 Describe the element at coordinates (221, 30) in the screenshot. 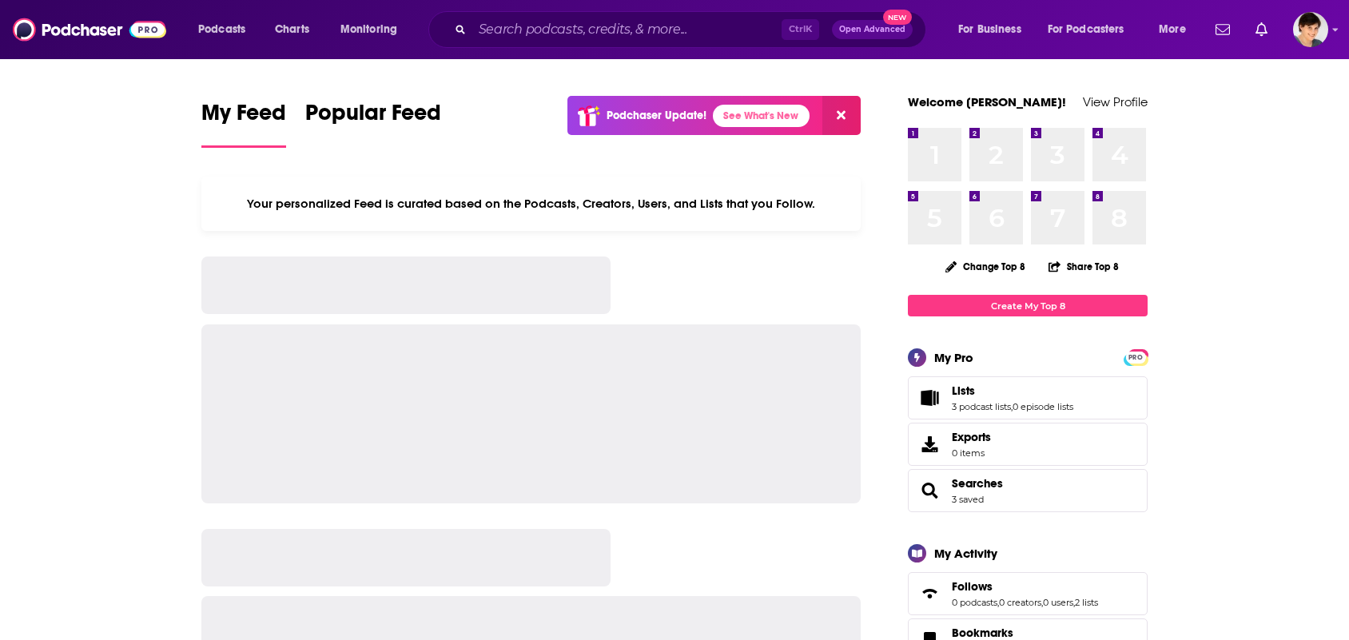

I see `span: Podcasts` at that location.